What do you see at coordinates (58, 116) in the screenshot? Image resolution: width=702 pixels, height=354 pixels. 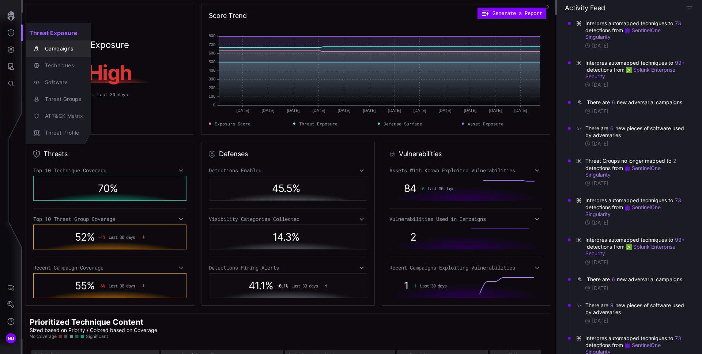 I see `button: ATT&CK Matrix` at bounding box center [58, 116].